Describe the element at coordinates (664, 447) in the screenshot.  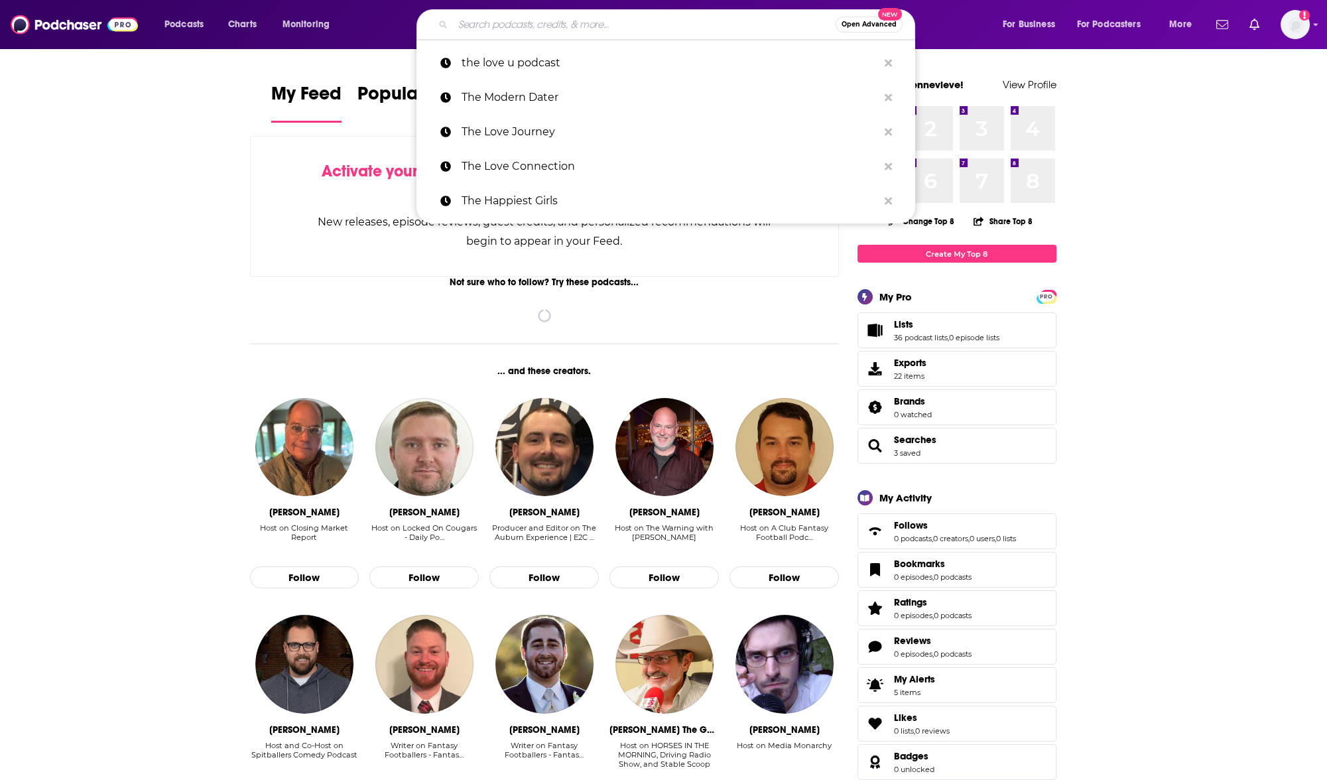
I see `a: Steve Schmidt` at that location.